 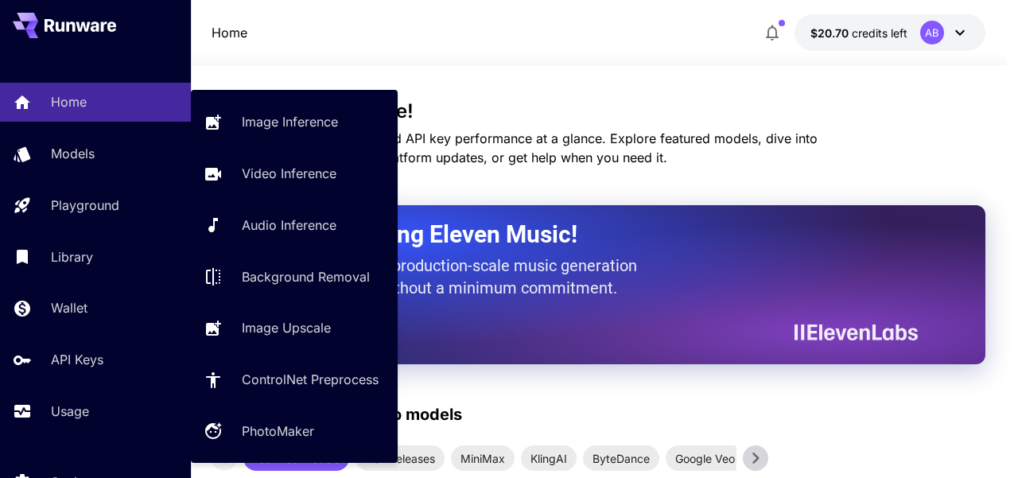 What do you see at coordinates (483, 458) in the screenshot?
I see `span: MiniMax` at bounding box center [483, 458].